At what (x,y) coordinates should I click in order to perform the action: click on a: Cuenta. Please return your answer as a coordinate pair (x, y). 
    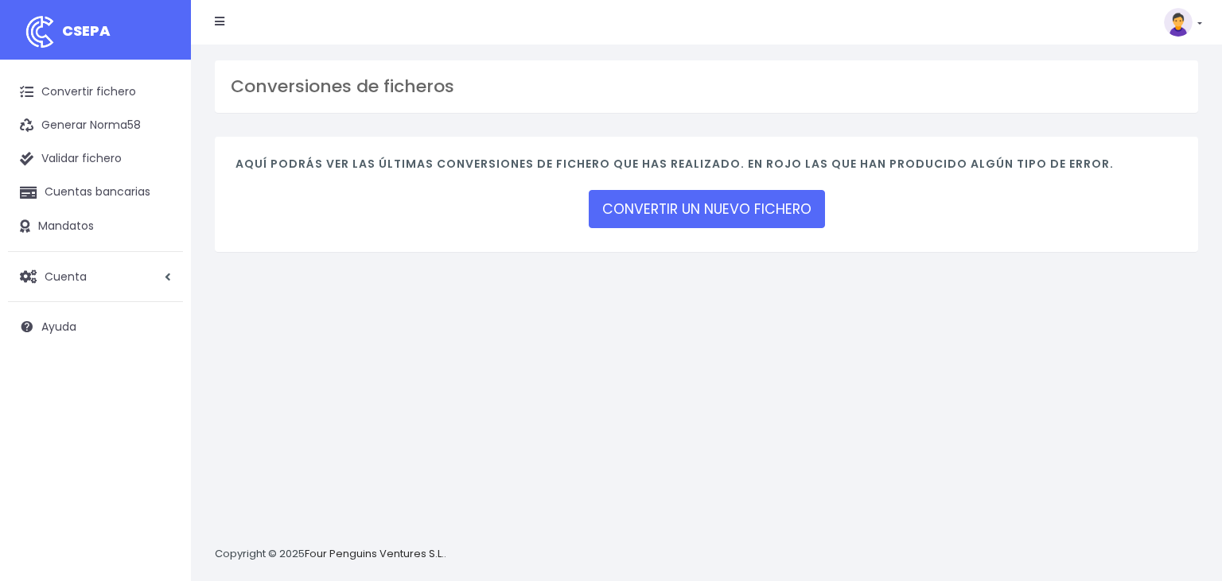
    Looking at the image, I should click on (95, 277).